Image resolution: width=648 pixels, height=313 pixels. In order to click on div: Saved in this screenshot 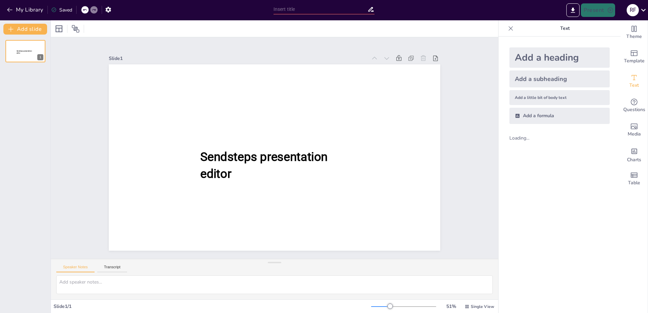, I will do `click(62, 10)`.